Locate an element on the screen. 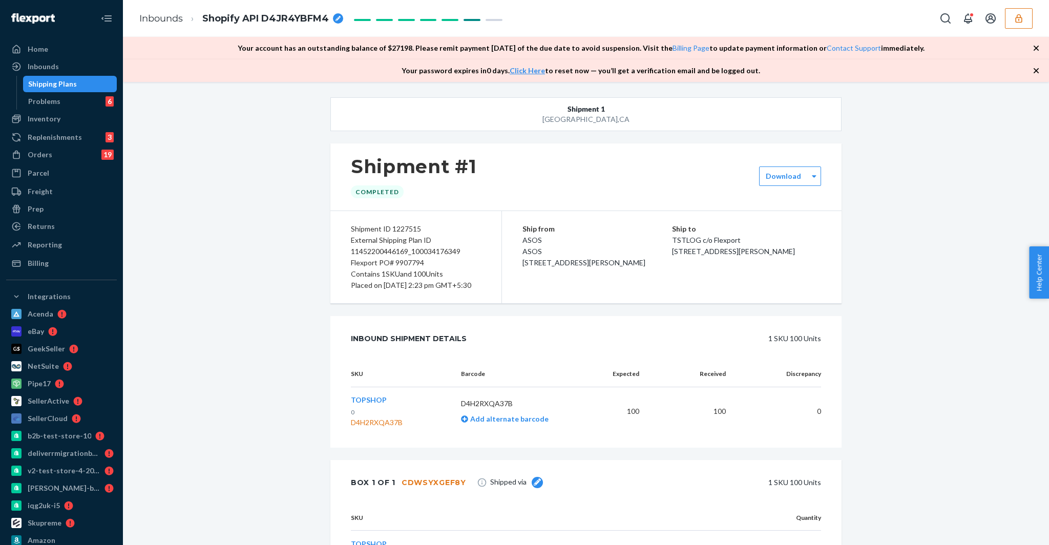 The width and height of the screenshot is (1049, 545). div: Parcel is located at coordinates (38, 173).